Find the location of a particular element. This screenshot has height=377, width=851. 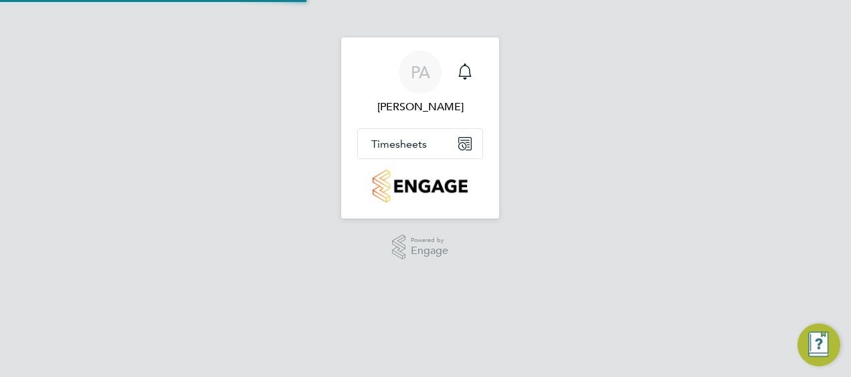

a: Go to home page is located at coordinates (420, 186).